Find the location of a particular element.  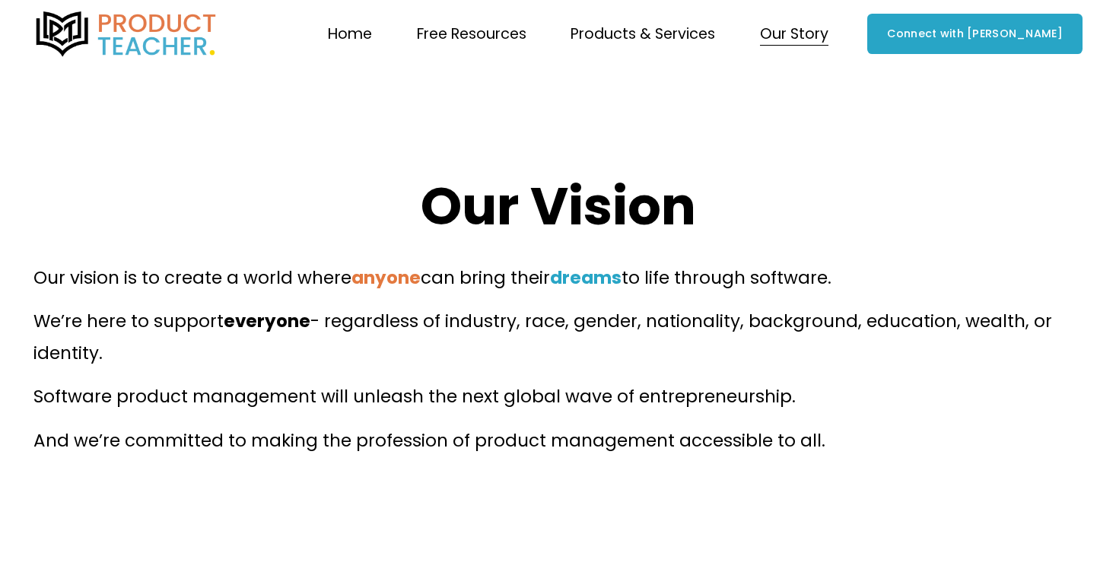

img: Product Teacher is located at coordinates (126, 34).